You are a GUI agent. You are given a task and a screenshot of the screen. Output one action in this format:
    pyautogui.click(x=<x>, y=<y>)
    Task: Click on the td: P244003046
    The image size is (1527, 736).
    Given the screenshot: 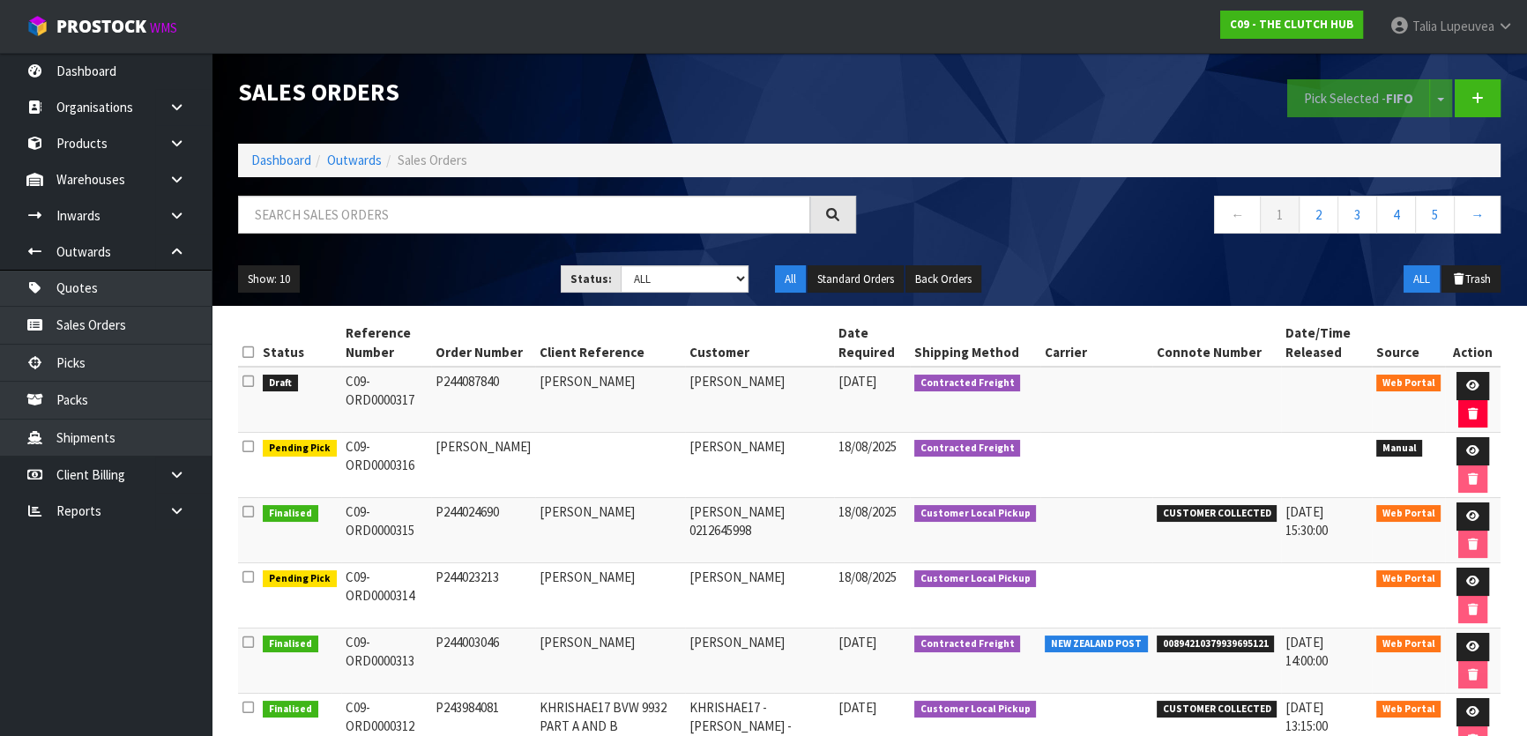 What is the action you would take?
    pyautogui.click(x=483, y=661)
    